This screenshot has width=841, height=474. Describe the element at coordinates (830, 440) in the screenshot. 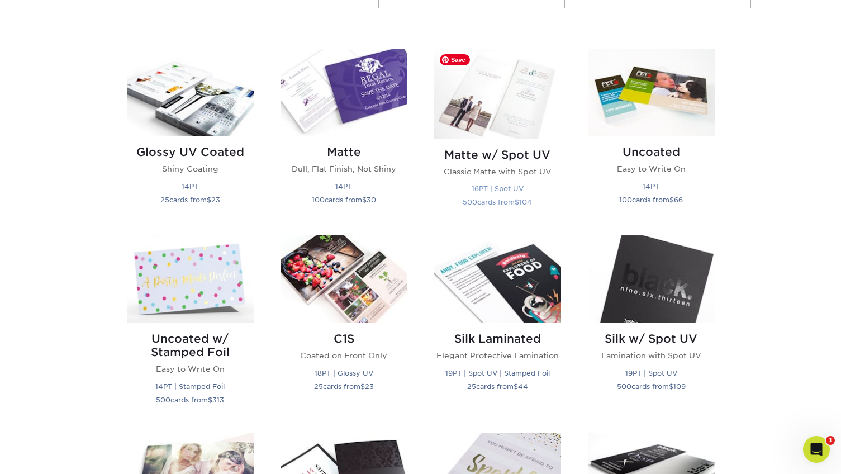

I see `span: 1` at that location.